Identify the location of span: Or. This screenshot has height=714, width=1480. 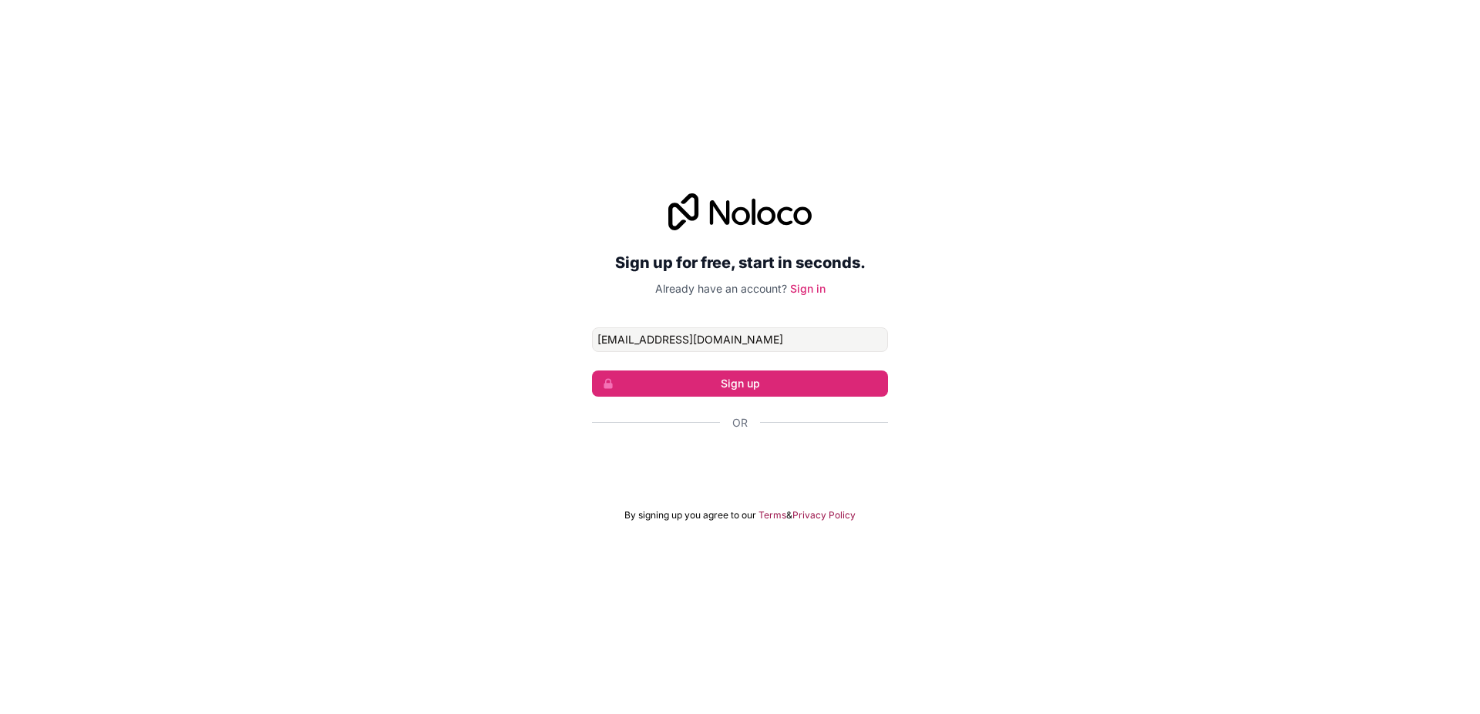
(740, 423).